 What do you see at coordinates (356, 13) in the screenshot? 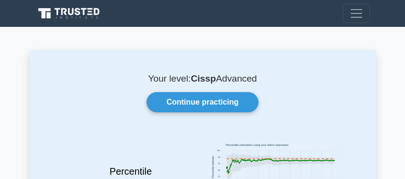
I see `button: Toggle navigation` at bounding box center [356, 13].